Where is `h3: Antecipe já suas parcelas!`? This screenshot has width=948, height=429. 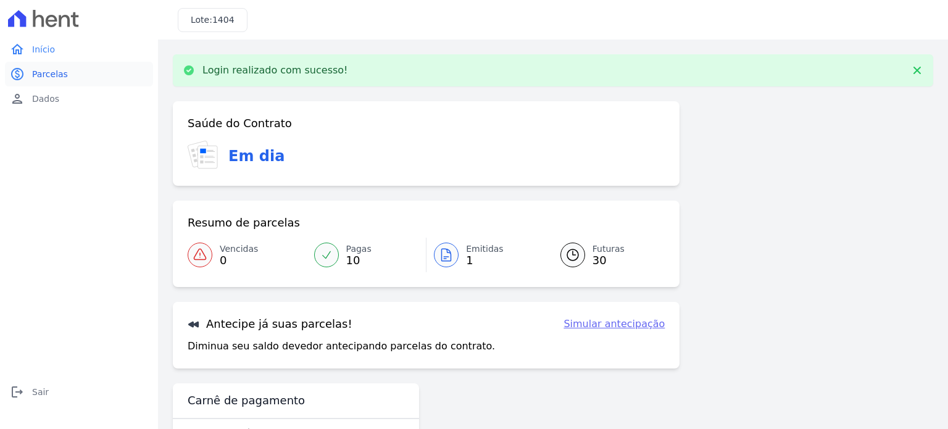
h3: Antecipe já suas parcelas! is located at coordinates (270, 324).